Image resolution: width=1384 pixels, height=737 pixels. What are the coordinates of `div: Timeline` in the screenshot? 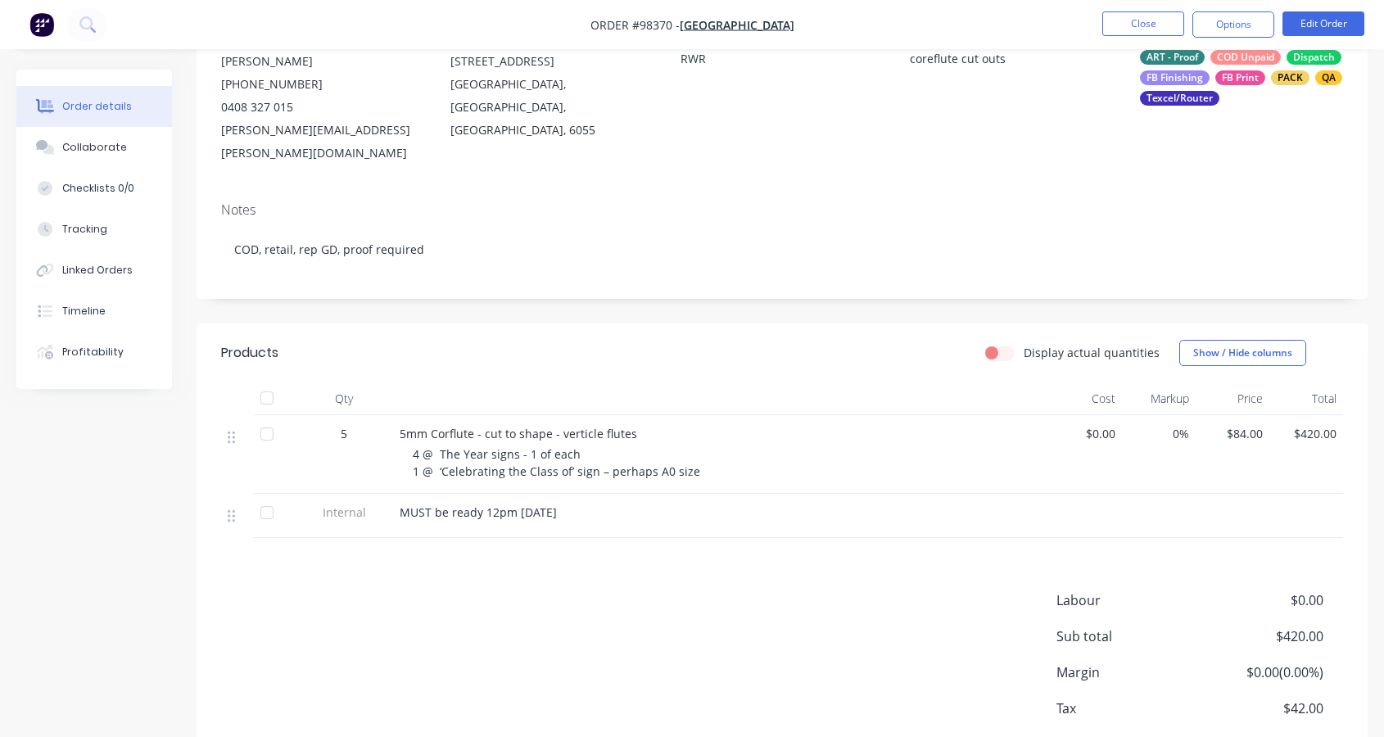 It's located at (84, 311).